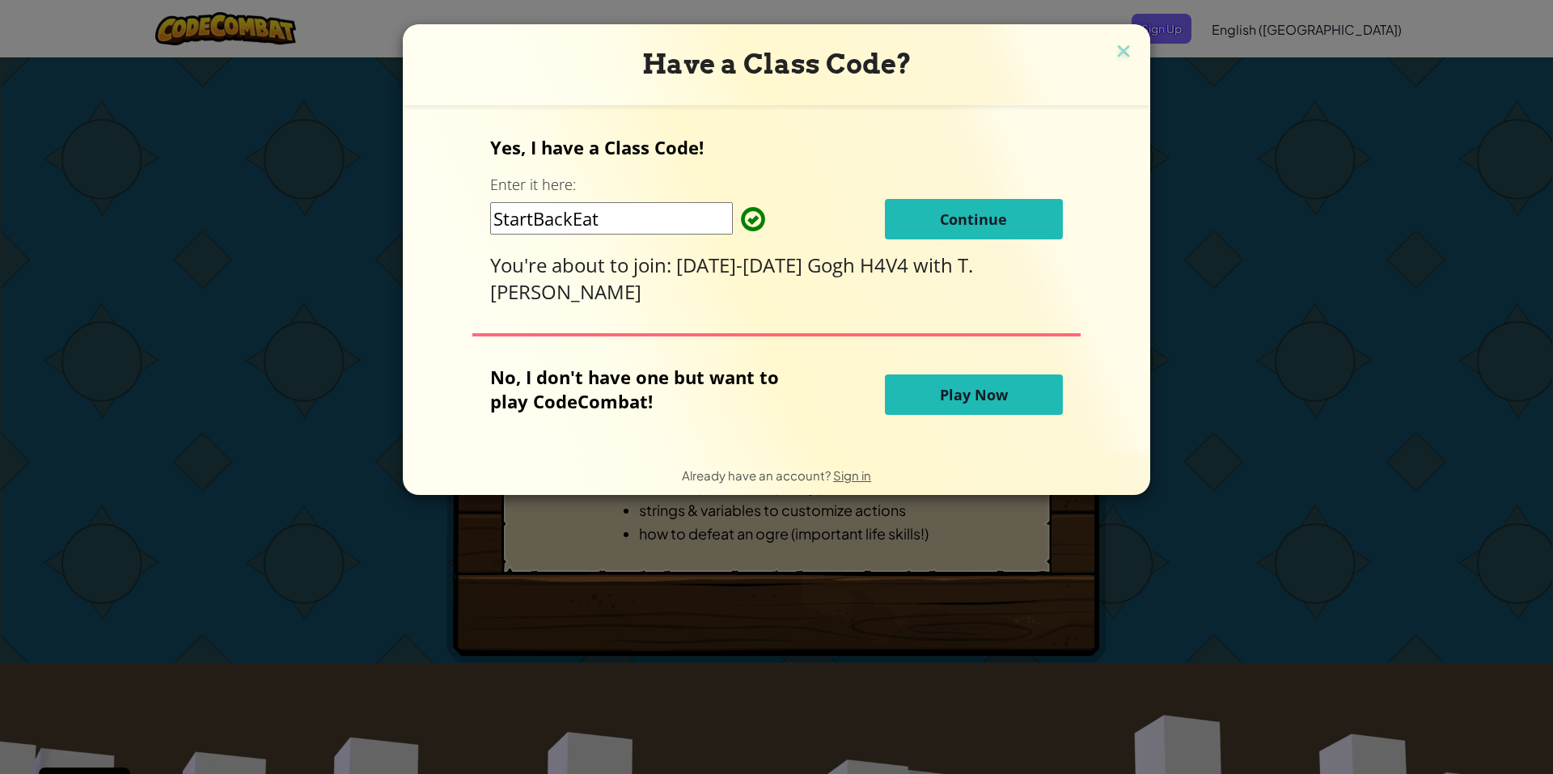  Describe the element at coordinates (852, 475) in the screenshot. I see `a: Sign in` at that location.